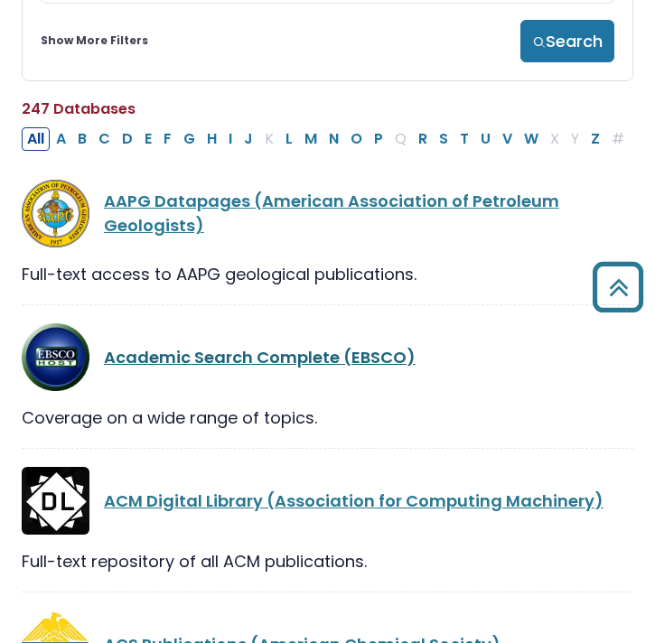 The height and width of the screenshot is (643, 655). I want to click on a: Back to Top, so click(618, 286).